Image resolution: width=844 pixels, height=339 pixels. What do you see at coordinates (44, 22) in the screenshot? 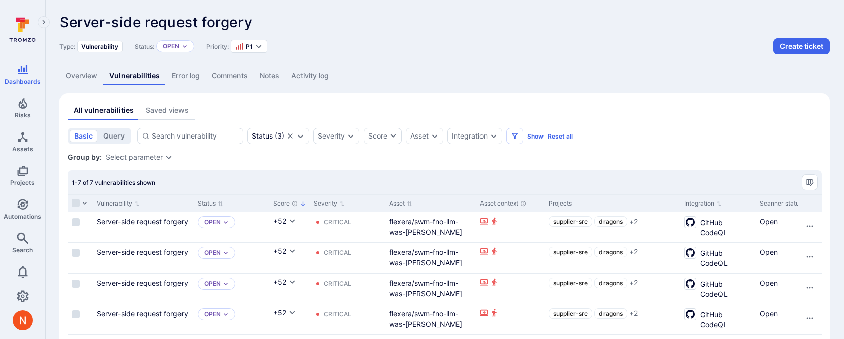
I see `i: Expand navigation menu` at bounding box center [44, 22].